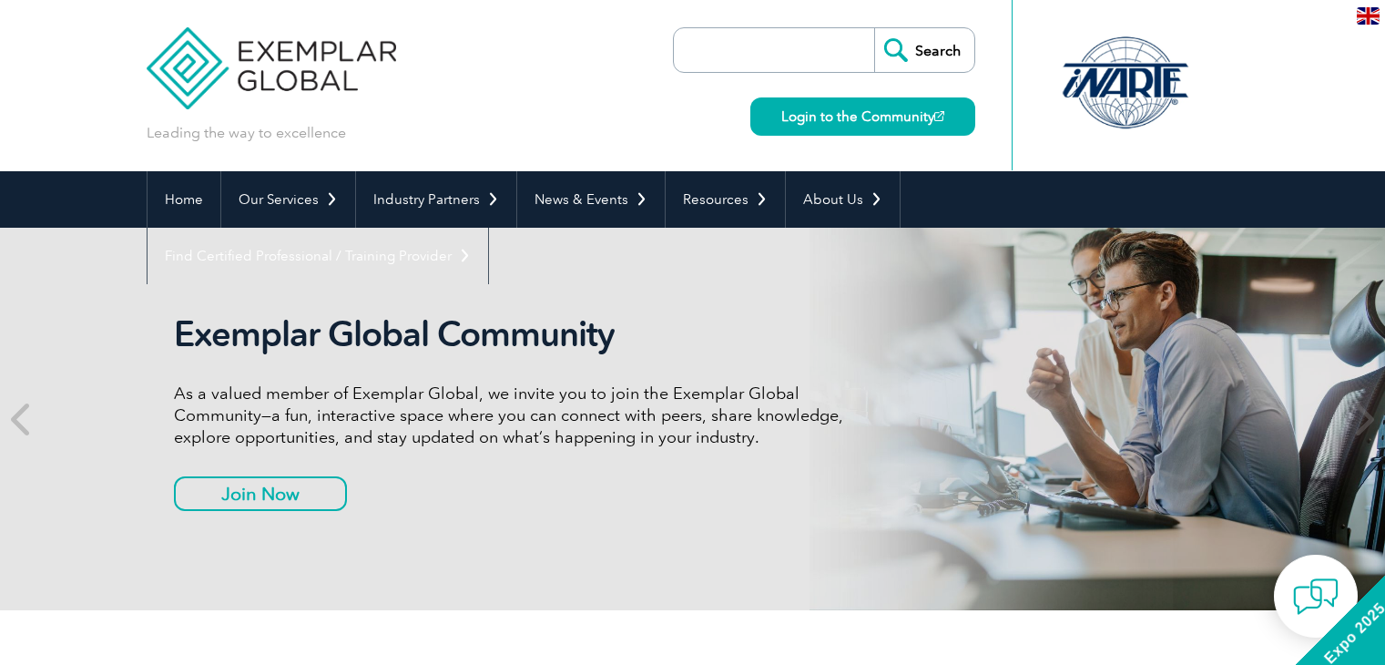 The height and width of the screenshot is (665, 1385). Describe the element at coordinates (924, 50) in the screenshot. I see `input: Search` at that location.